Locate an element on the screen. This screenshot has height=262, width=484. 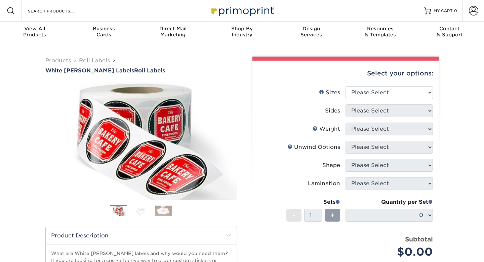
div: Unwind Options is located at coordinates (314, 147).